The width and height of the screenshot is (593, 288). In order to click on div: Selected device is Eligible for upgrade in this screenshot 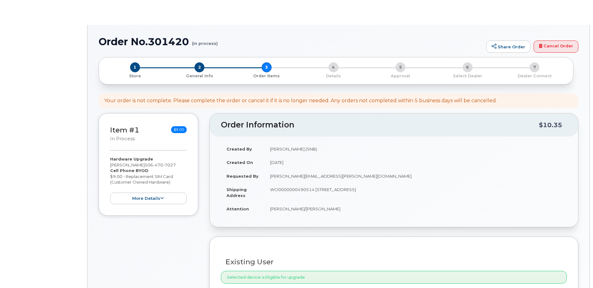, I will do `click(394, 277)`.